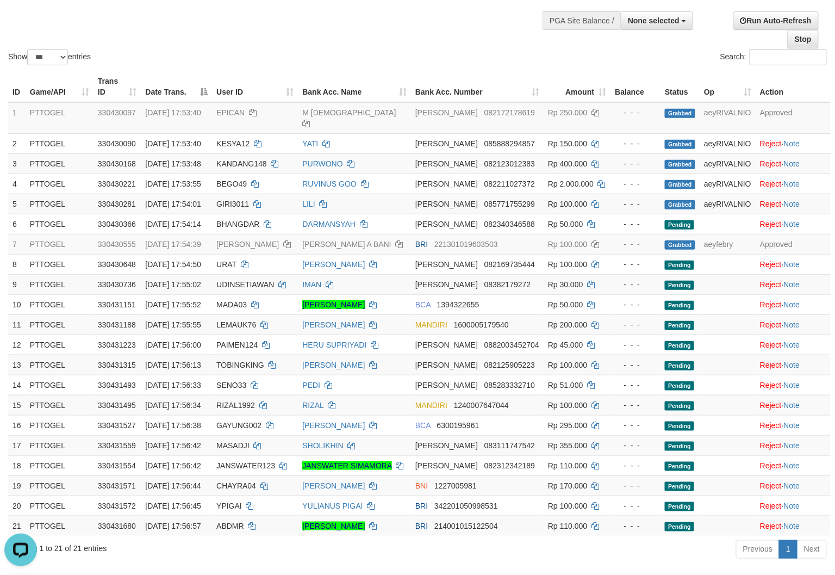 This screenshot has width=835, height=575. Describe the element at coordinates (458, 425) in the screenshot. I see `span: Copy 6300195961 to clipboard` at that location.